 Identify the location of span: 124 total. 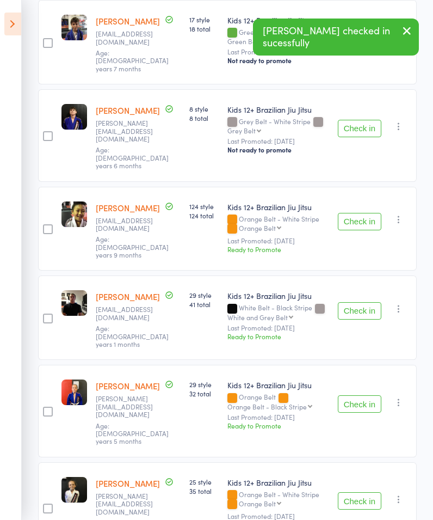
(204, 215).